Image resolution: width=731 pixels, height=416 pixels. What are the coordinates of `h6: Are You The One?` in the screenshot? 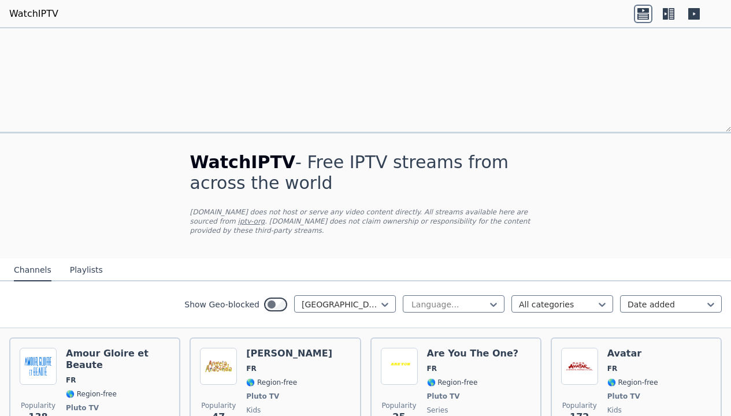 It's located at (472, 354).